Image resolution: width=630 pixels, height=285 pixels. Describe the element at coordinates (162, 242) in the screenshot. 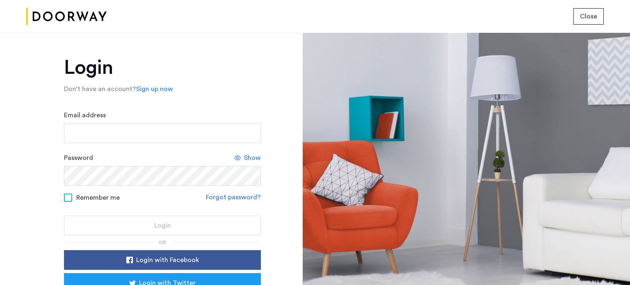

I see `span: or` at that location.